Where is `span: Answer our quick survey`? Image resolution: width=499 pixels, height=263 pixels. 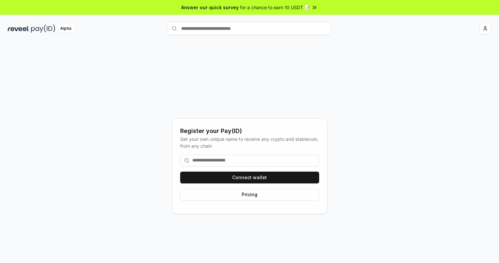
span: Answer our quick survey is located at coordinates (210, 7).